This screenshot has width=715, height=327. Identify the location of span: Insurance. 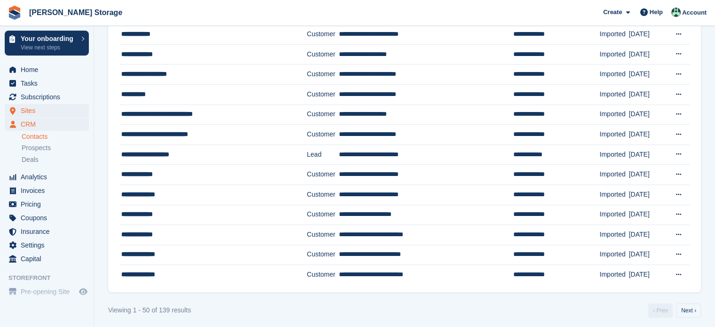
(49, 231).